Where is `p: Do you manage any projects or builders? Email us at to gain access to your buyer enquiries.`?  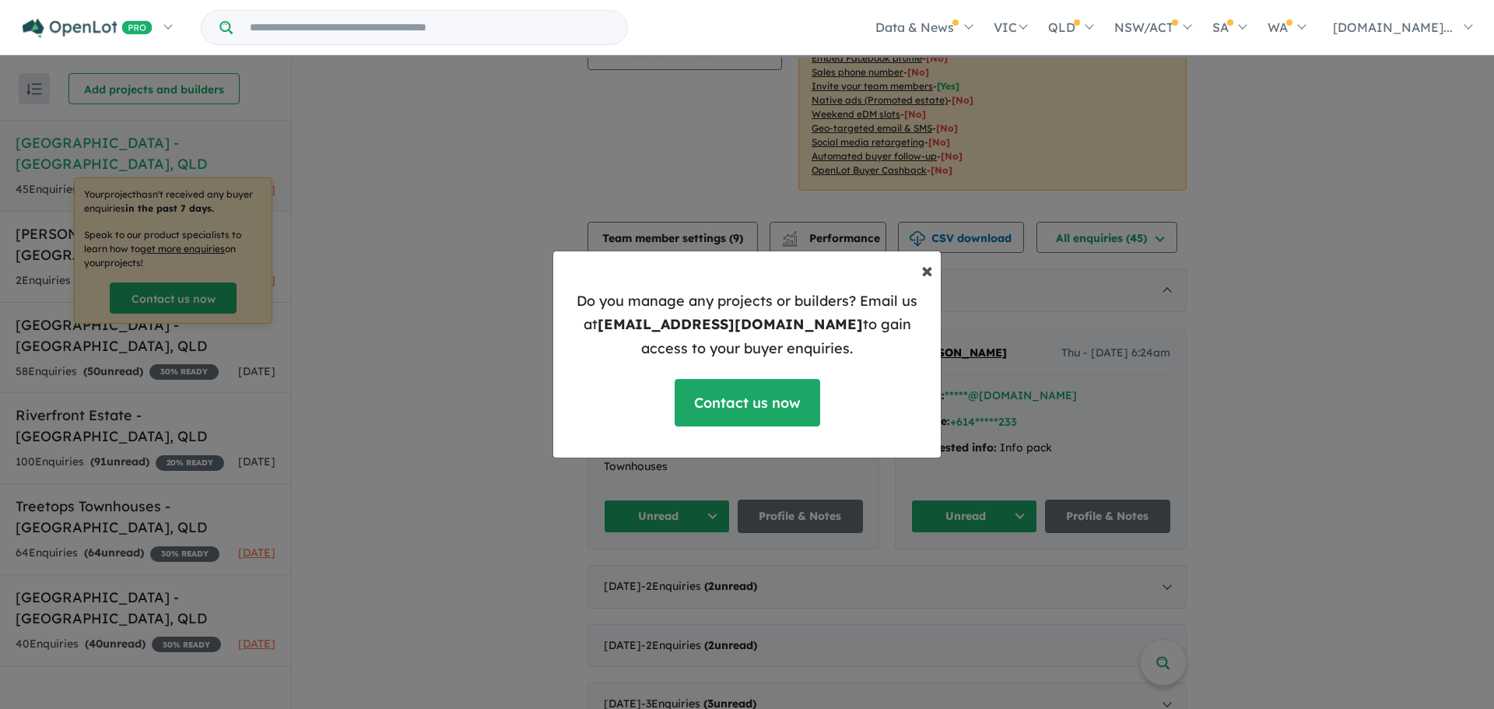
p: Do you manage any projects or builders? Email us at to gain access to your buyer enquiries. is located at coordinates (747, 325).